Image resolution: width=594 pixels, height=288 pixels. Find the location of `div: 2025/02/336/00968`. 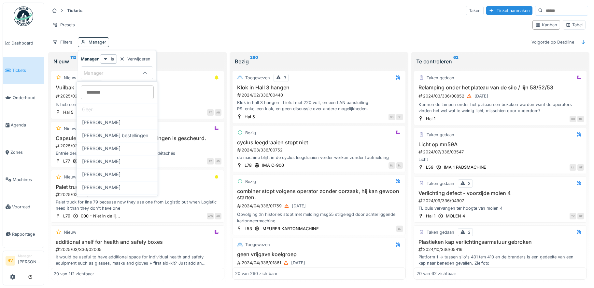

div: 2025/02/336/00968 is located at coordinates (138, 96).